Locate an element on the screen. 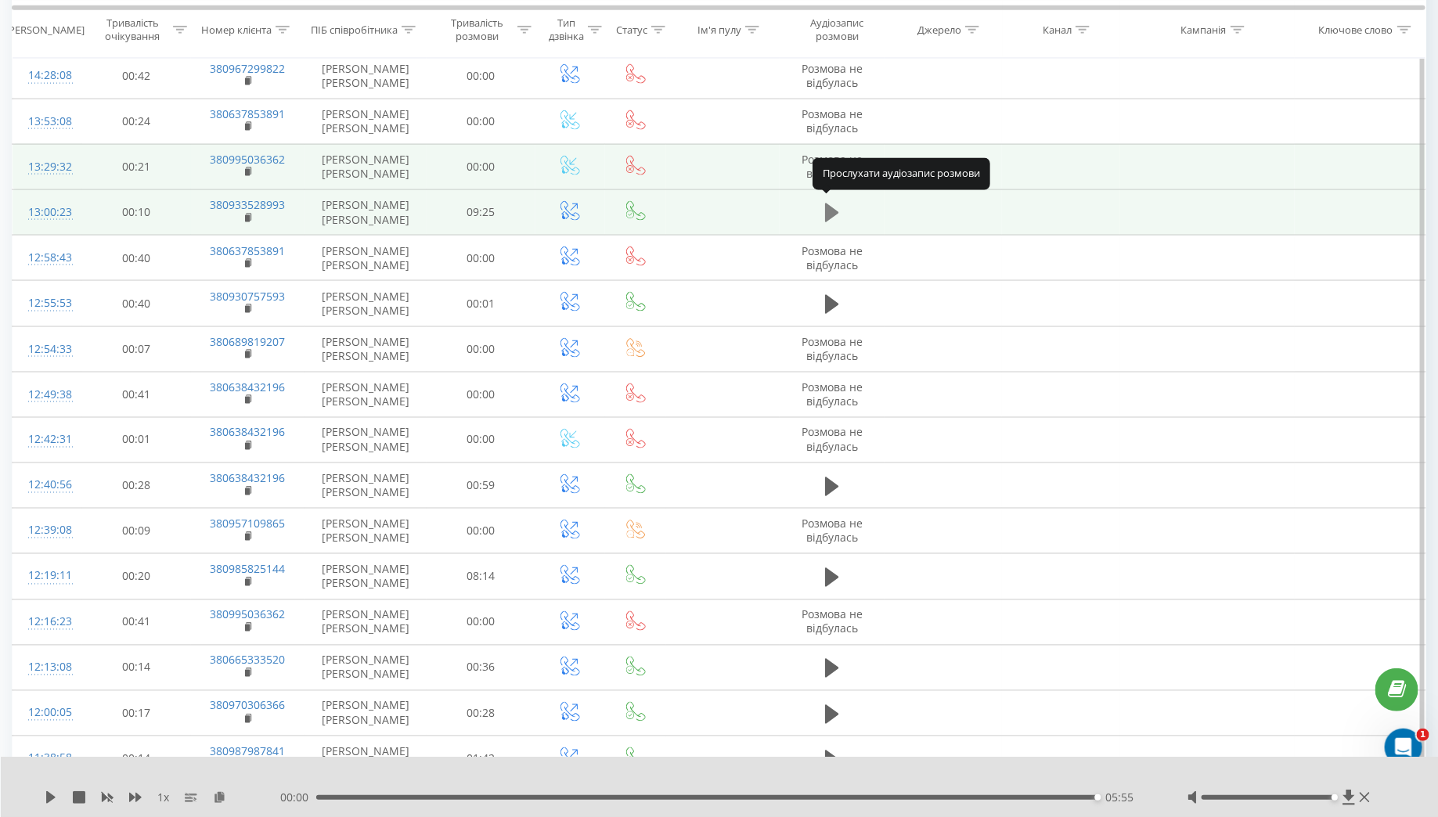 The image size is (1438, 817). div: Тип дзвінка is located at coordinates (566, 30).